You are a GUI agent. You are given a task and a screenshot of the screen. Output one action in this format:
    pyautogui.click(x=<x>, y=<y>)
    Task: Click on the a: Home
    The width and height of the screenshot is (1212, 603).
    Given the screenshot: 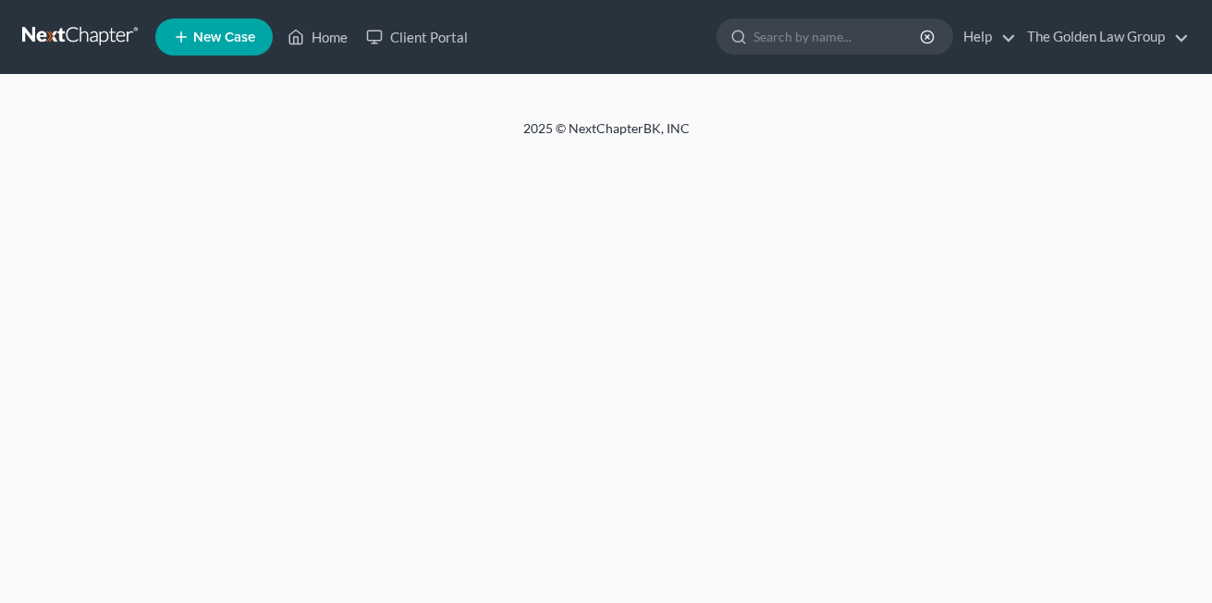 What is the action you would take?
    pyautogui.click(x=317, y=37)
    